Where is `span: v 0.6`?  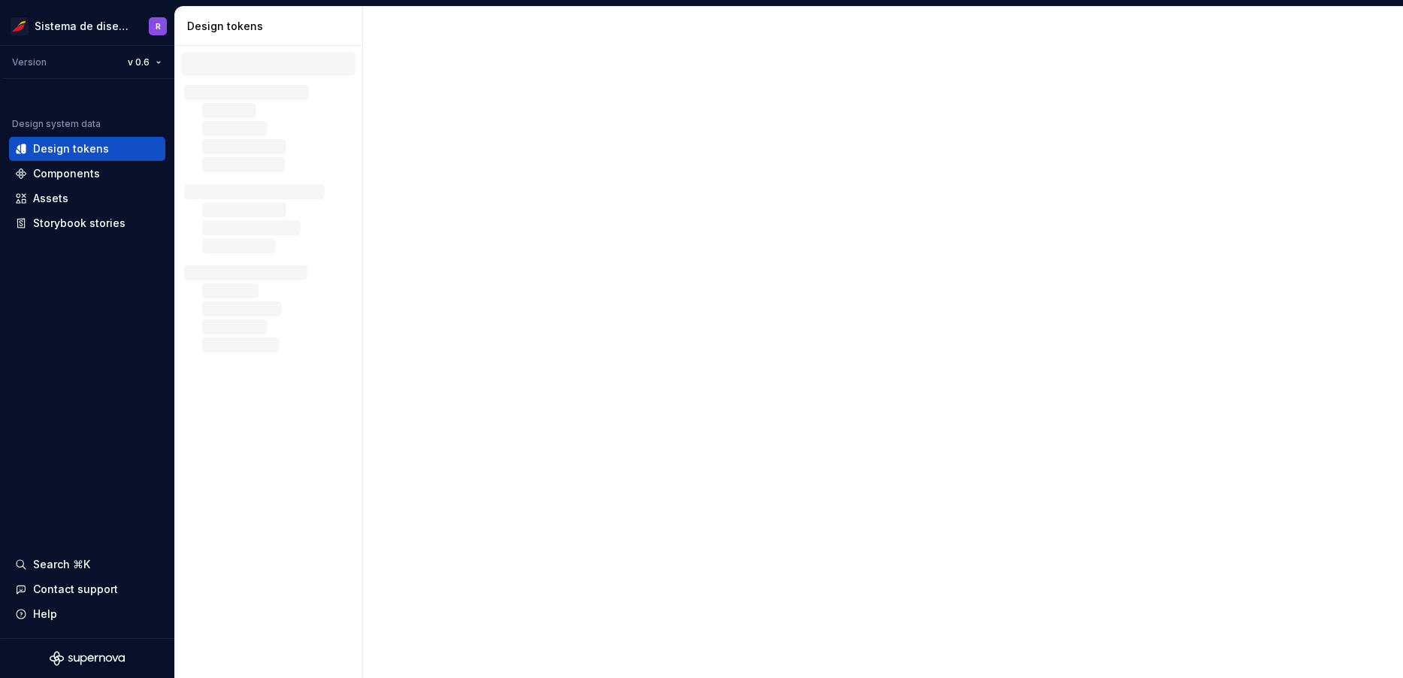
span: v 0.6 is located at coordinates (138, 62).